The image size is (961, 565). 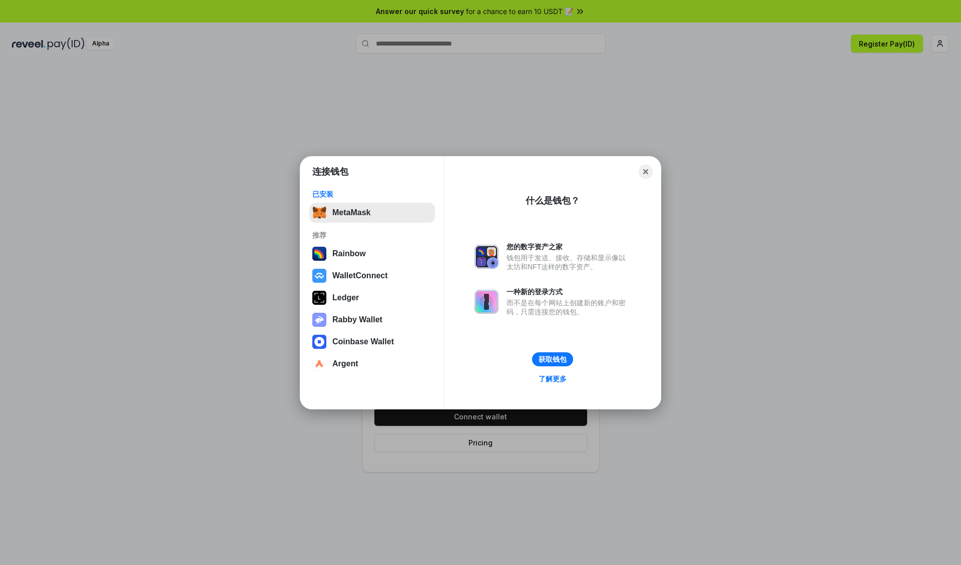 I want to click on img: svg+xml,%3Csvg%20xmlns%3D%22http%3A%2F%2Fwww.w3.org%2F2000%2Fsvg%22%20width%3D%2228%22%20height%3..., so click(x=319, y=298).